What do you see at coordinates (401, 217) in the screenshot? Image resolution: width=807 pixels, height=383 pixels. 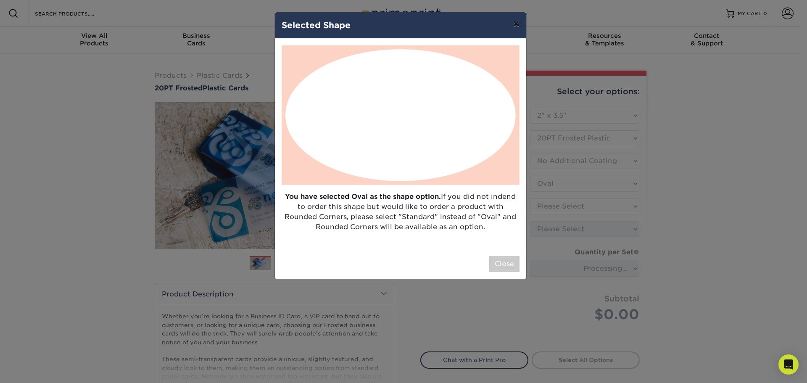 I see `p: If you did not indend to order this shape but would like to order a product with Rounded Corners,...` at bounding box center [401, 217].